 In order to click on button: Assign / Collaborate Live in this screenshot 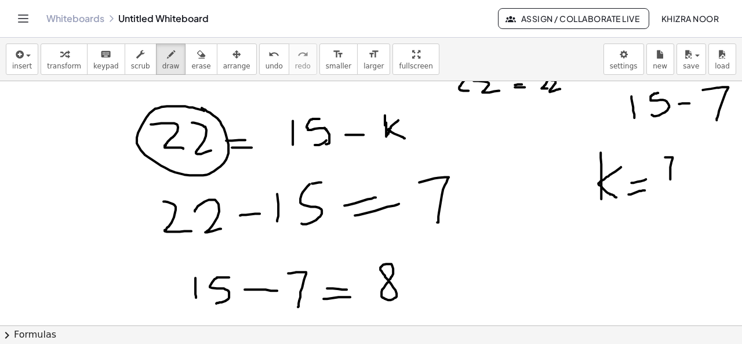, I will do `click(573, 19)`.